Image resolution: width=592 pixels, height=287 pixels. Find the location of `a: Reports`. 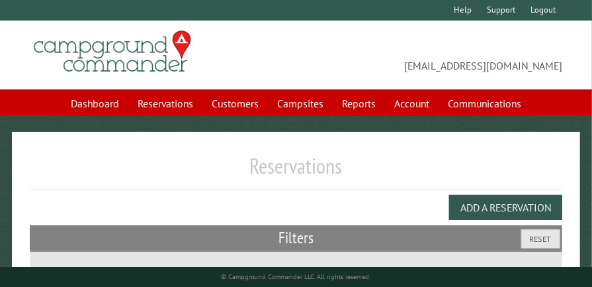

a: Reports is located at coordinates (359, 103).